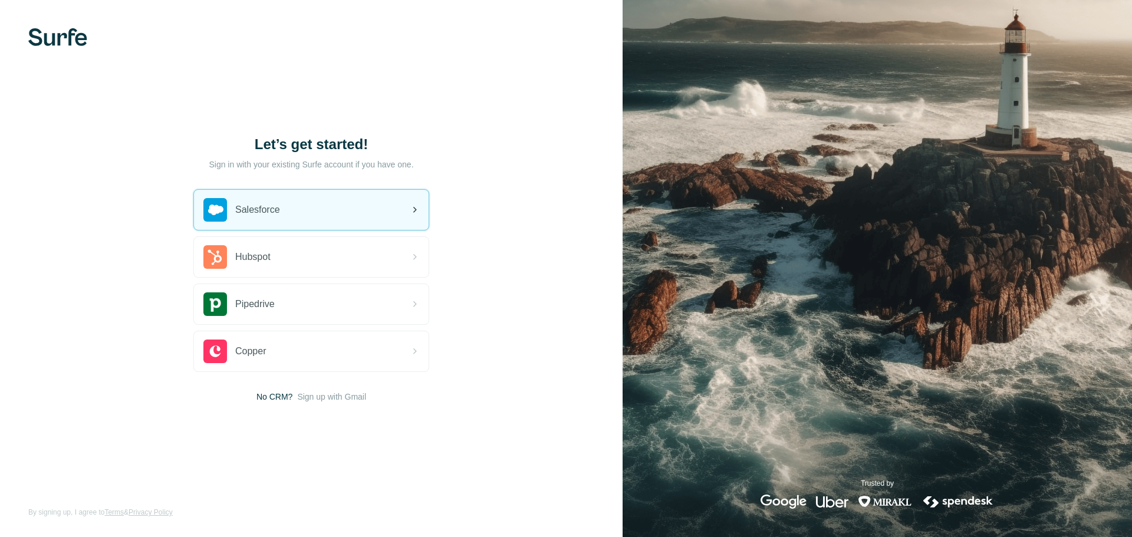 This screenshot has height=537, width=1132. Describe the element at coordinates (114, 512) in the screenshot. I see `a: Terms` at that location.